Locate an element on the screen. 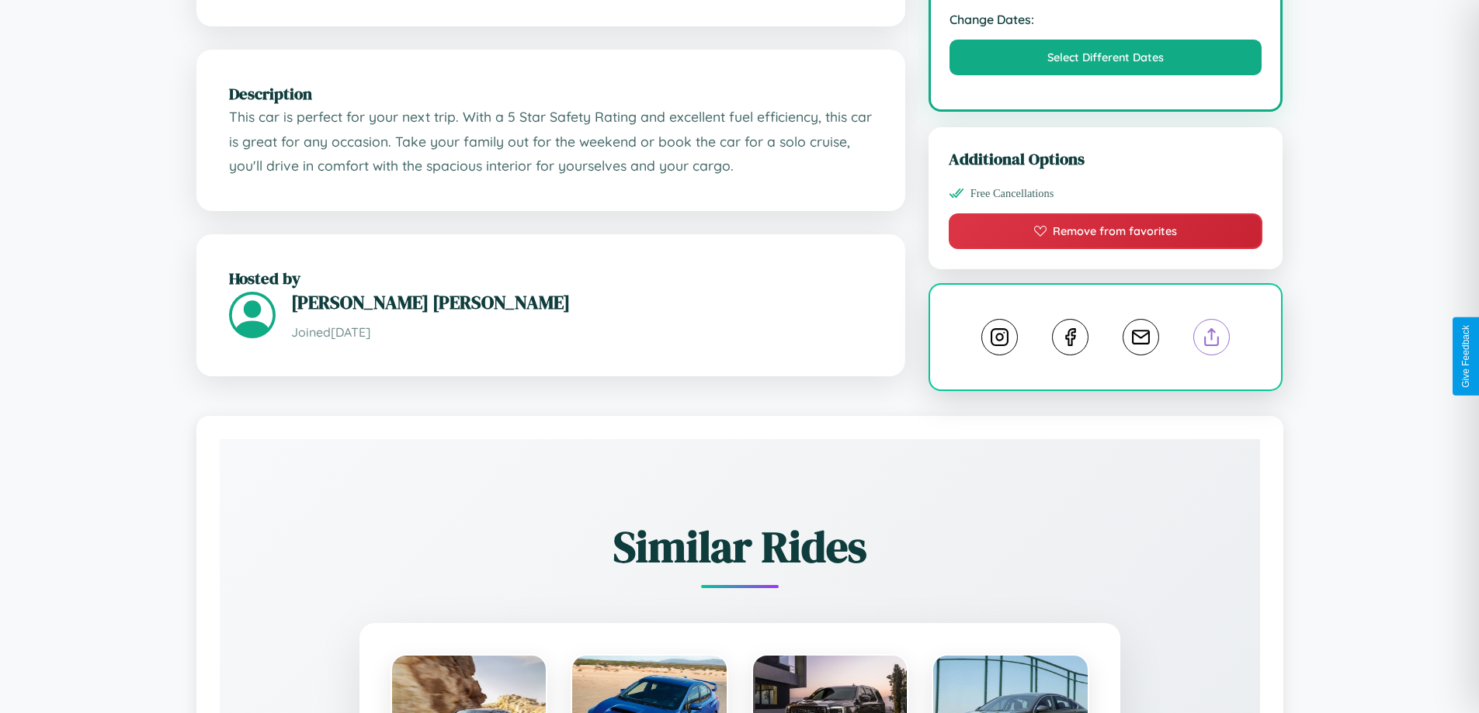 This screenshot has width=1479, height=713. p: This car is perfect for your next trip. With a 5 Star Safety Rating and excellent fuel efficiency... is located at coordinates (550, 141).